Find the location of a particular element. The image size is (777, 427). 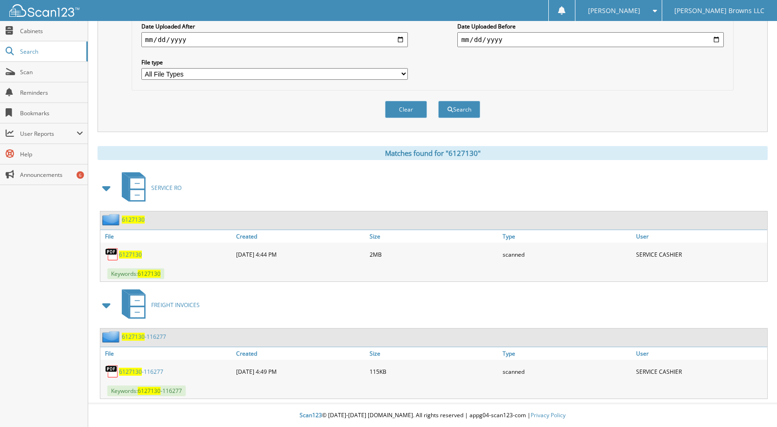

button: Clear is located at coordinates (406, 109).